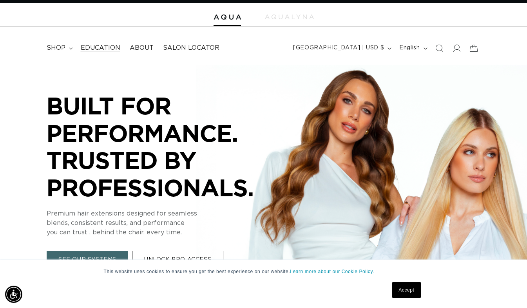  I want to click on div: Accessibility Menu, so click(14, 294).